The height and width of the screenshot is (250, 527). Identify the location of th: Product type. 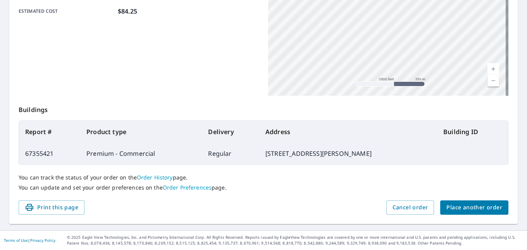
(141, 132).